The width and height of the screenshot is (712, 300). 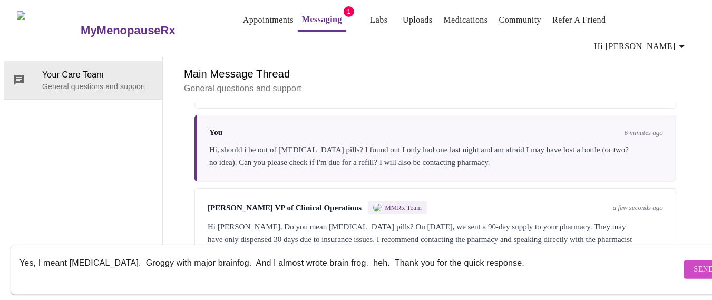 What do you see at coordinates (379, 20) in the screenshot?
I see `button: Labs` at bounding box center [379, 20].